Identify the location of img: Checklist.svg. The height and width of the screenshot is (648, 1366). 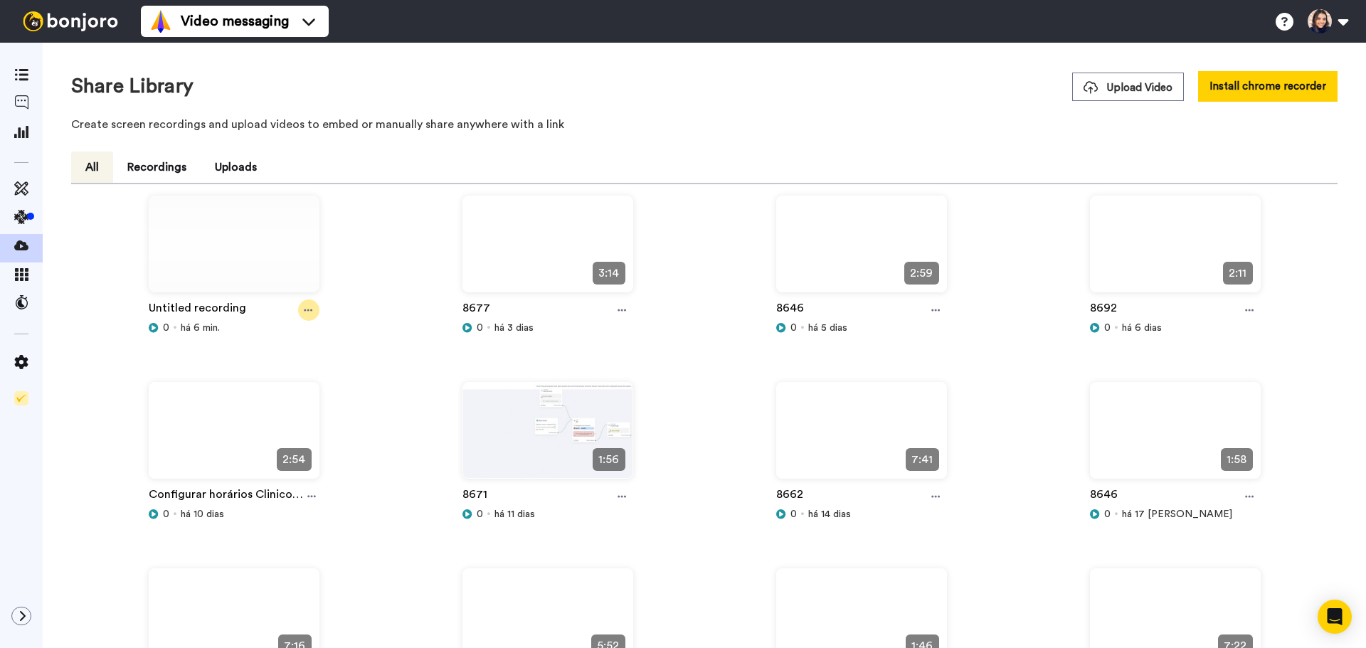
(21, 398).